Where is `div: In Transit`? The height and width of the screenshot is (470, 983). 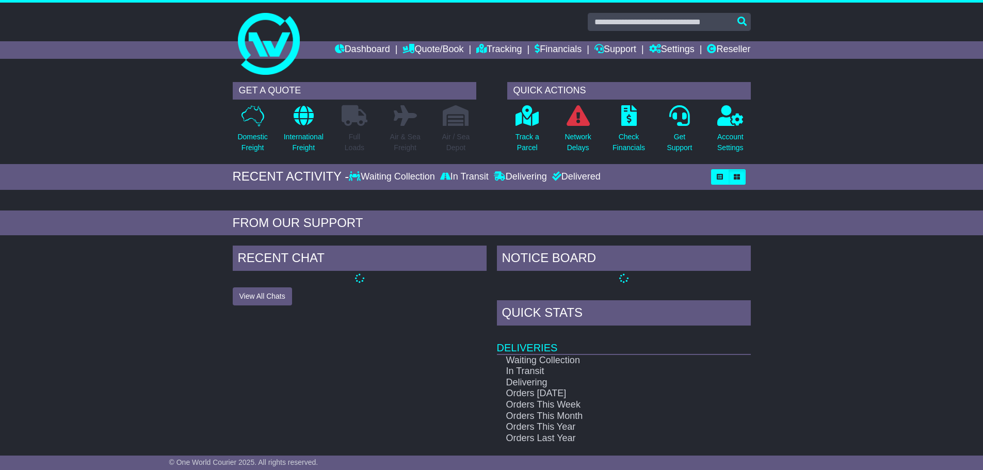 div: In Transit is located at coordinates (465, 177).